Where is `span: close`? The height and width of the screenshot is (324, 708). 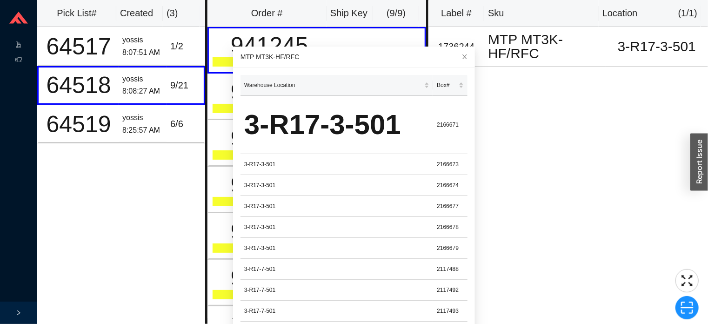
span: close is located at coordinates (465, 57).